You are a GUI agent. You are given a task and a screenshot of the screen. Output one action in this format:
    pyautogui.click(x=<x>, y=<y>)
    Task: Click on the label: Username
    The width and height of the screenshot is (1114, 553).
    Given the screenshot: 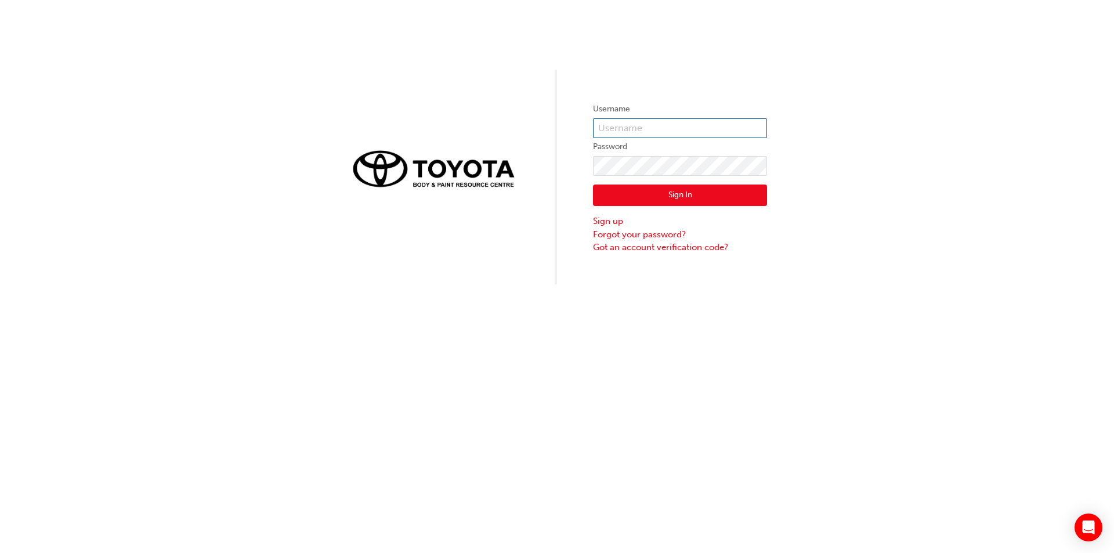 What is the action you would take?
    pyautogui.click(x=680, y=109)
    